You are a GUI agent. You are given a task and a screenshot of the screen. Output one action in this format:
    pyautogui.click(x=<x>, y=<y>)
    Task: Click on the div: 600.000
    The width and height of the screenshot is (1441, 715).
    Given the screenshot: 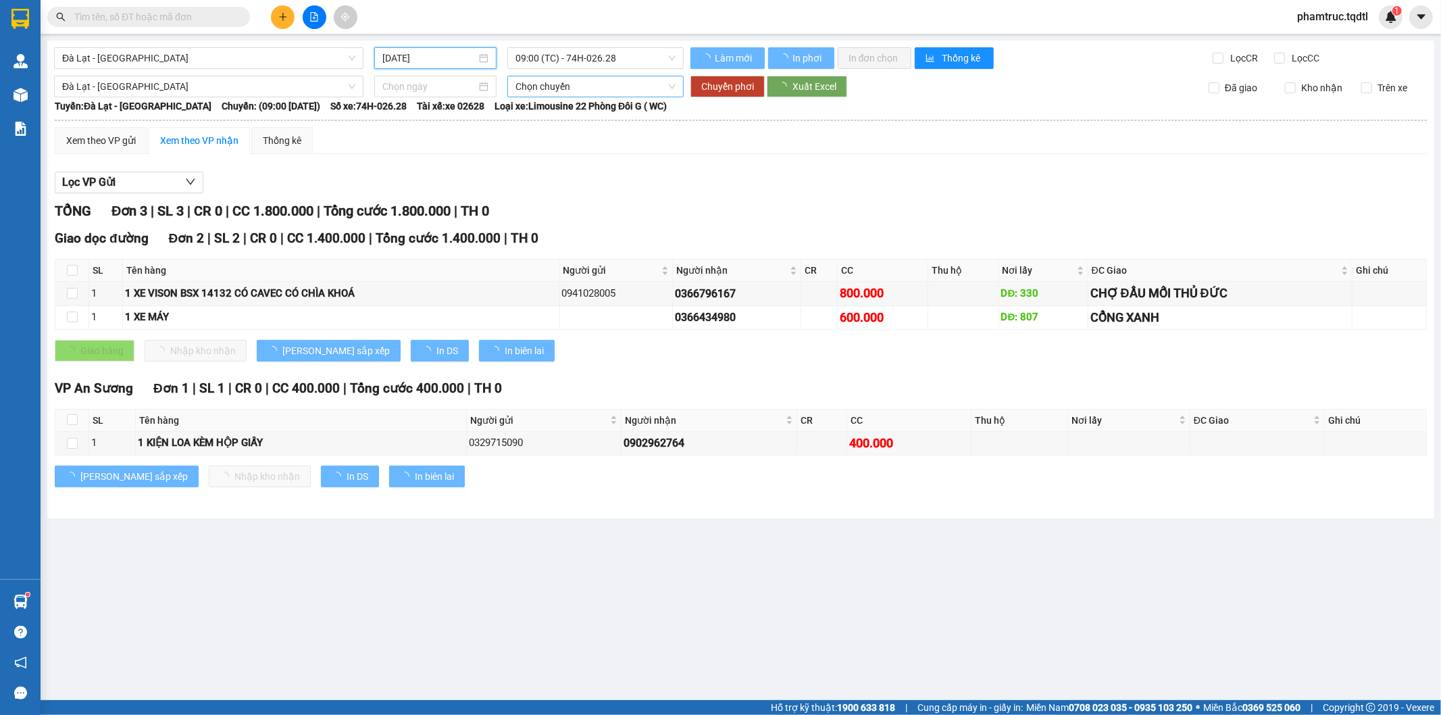 What is the action you would take?
    pyautogui.click(x=883, y=318)
    